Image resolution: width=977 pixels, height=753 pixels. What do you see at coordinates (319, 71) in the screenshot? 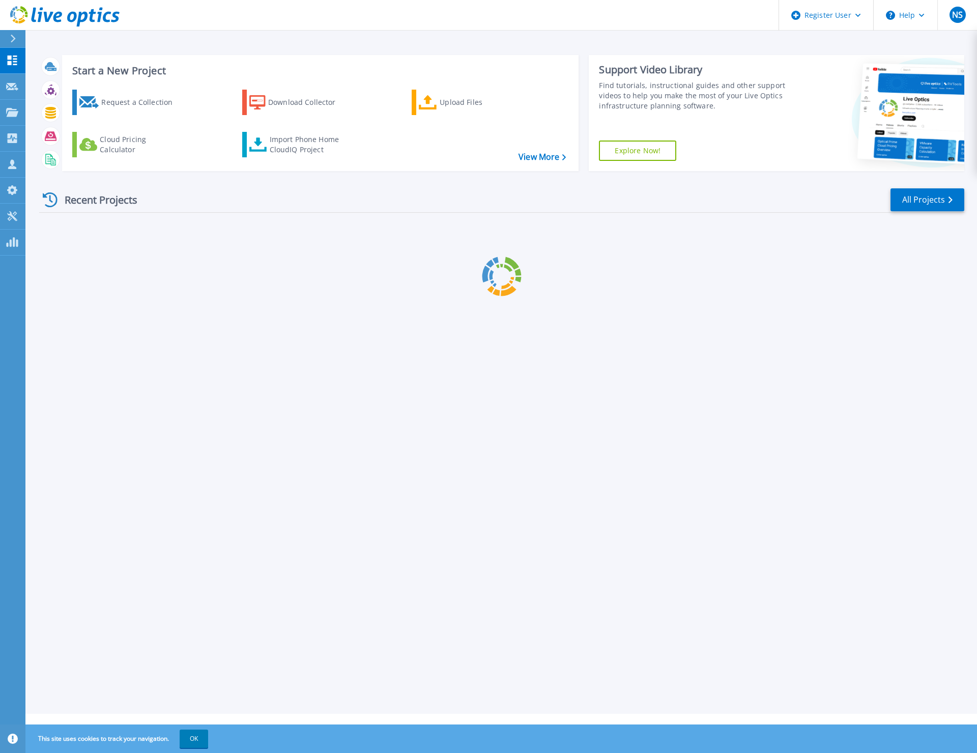
I see `h3: Start a New Project` at bounding box center [319, 71].